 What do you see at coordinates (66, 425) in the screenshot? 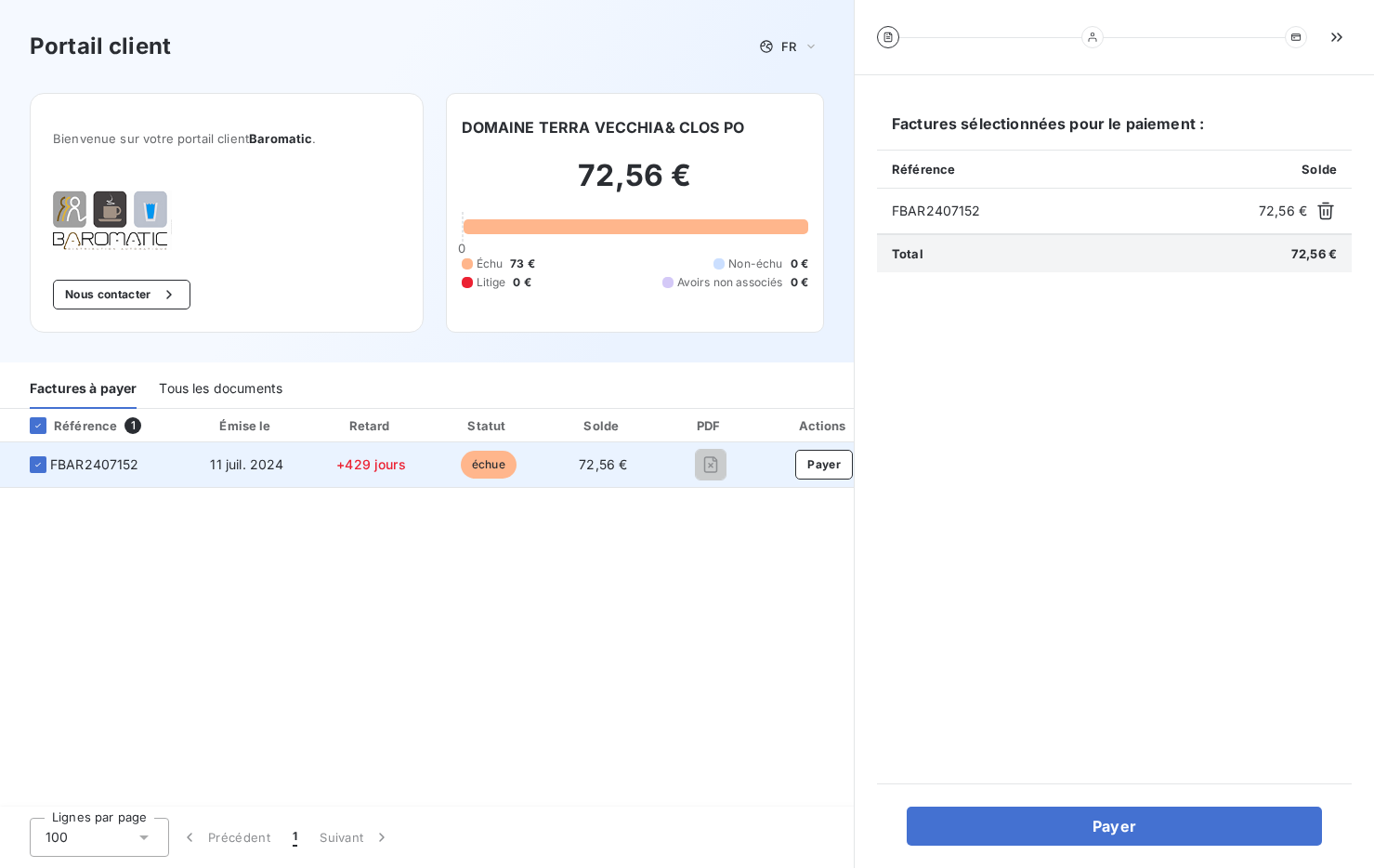
I see `div: Référence` at bounding box center [66, 425].